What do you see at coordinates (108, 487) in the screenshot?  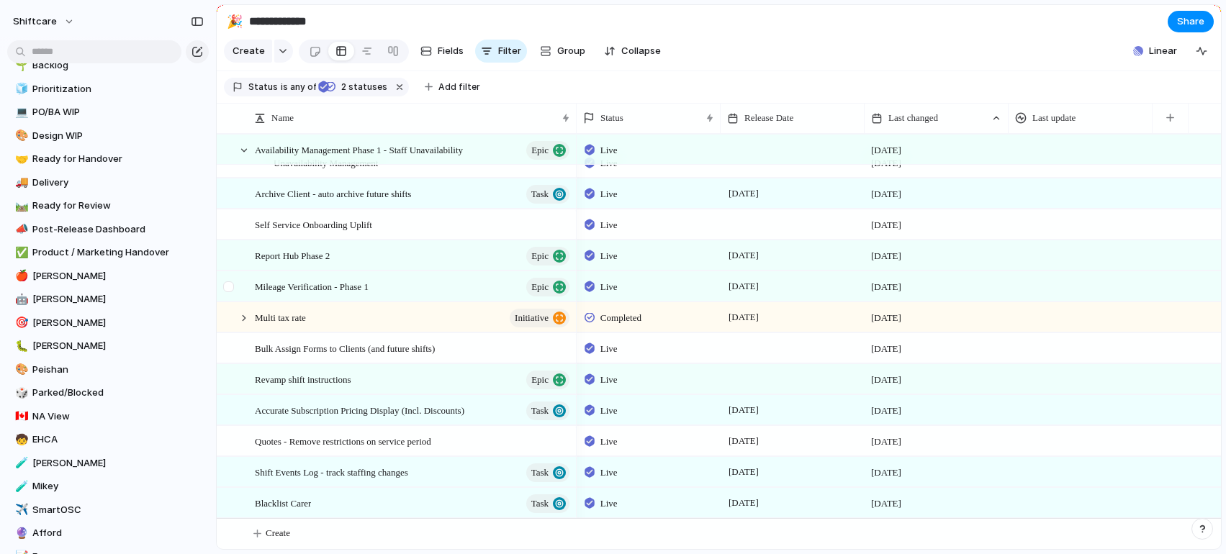 I see `a: 🧪Mikey` at bounding box center [108, 487].